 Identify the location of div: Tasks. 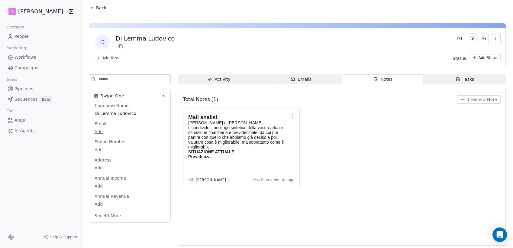
(465, 79).